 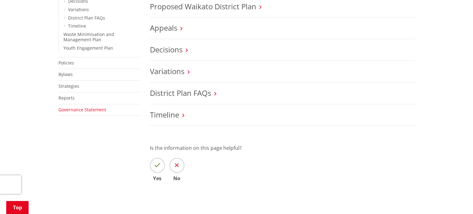 What do you see at coordinates (66, 74) in the screenshot?
I see `a: Bylaws` at bounding box center [66, 74].